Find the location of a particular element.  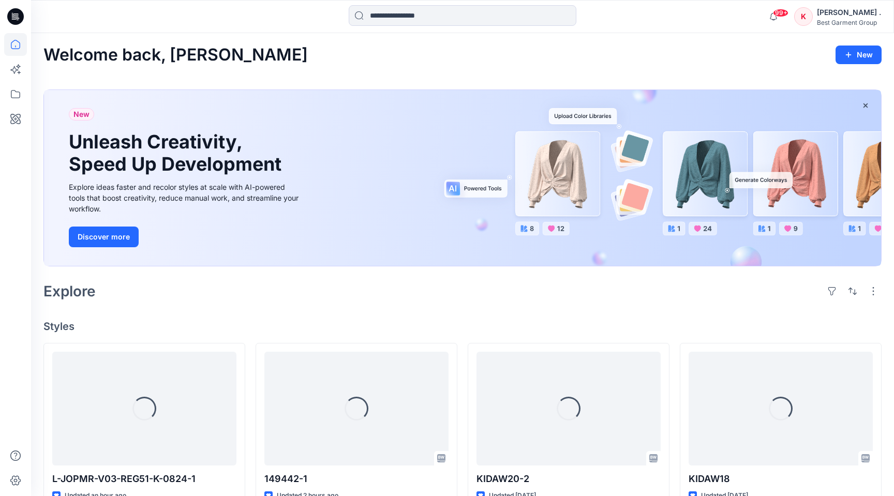

h1: Unleash Creativity, Speed Up Development is located at coordinates (177, 153).